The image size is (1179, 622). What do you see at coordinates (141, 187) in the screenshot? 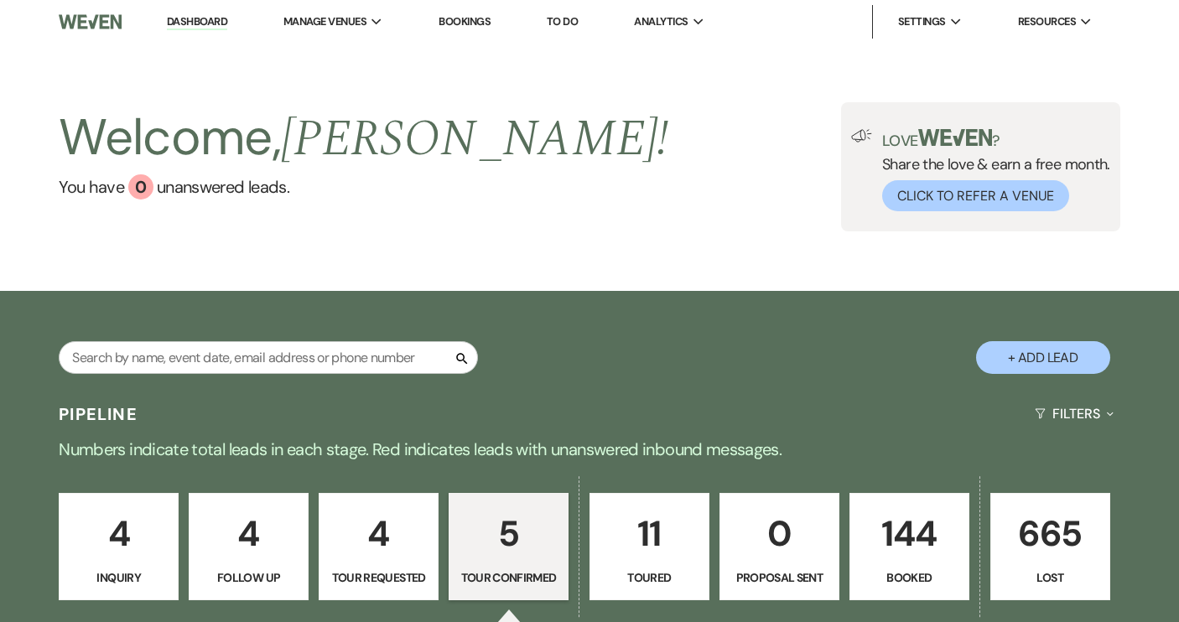
I see `div: 0` at bounding box center [141, 187].